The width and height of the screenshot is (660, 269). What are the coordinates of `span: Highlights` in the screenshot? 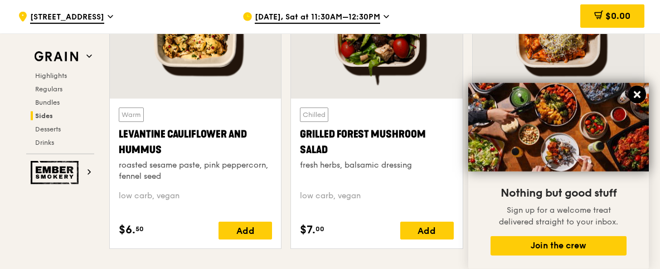 It's located at (51, 76).